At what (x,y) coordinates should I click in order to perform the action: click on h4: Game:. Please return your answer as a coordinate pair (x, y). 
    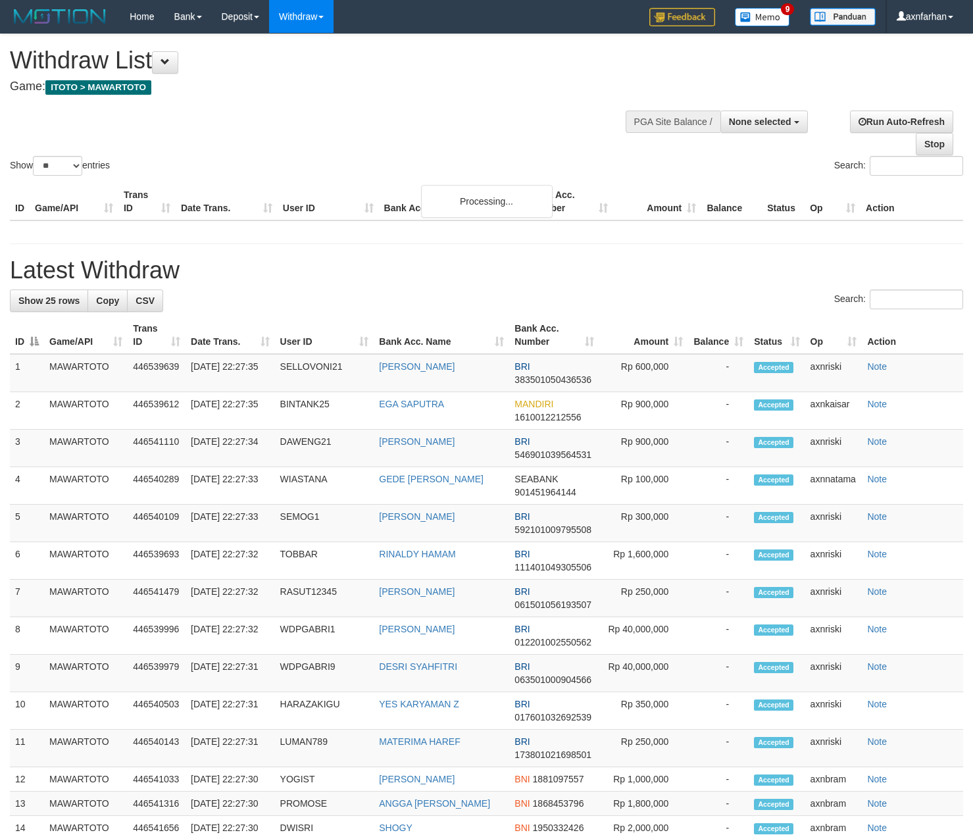
    Looking at the image, I should click on (323, 87).